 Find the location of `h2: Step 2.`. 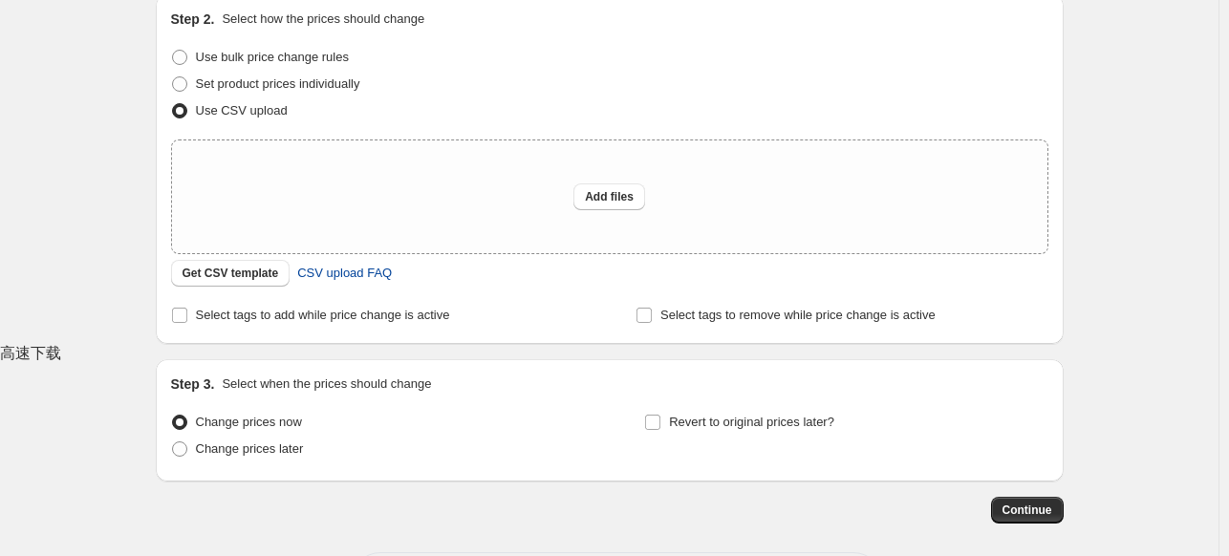

h2: Step 2. is located at coordinates (193, 19).